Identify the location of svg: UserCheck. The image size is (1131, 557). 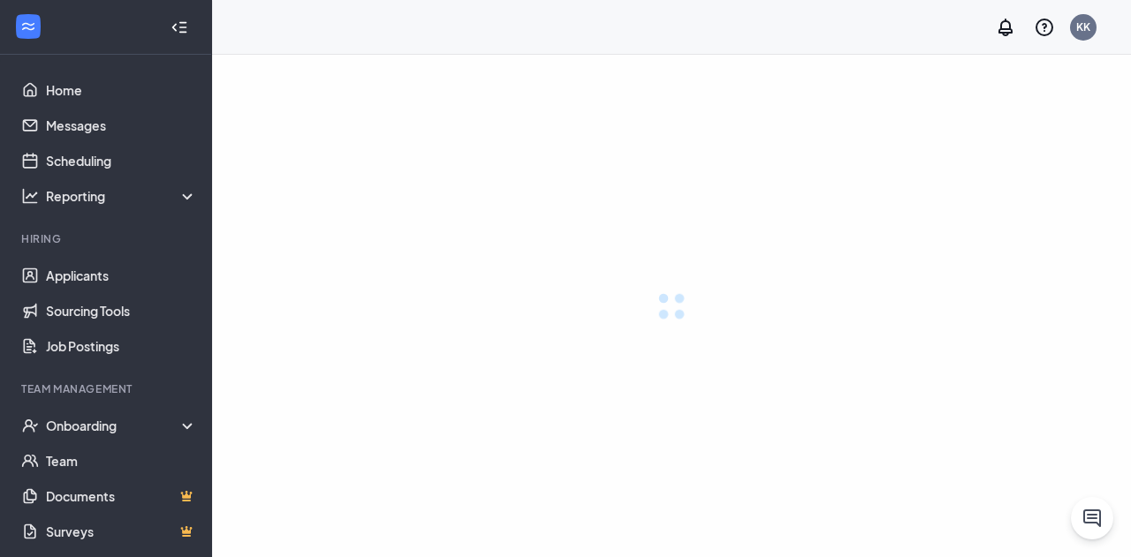
(30, 426).